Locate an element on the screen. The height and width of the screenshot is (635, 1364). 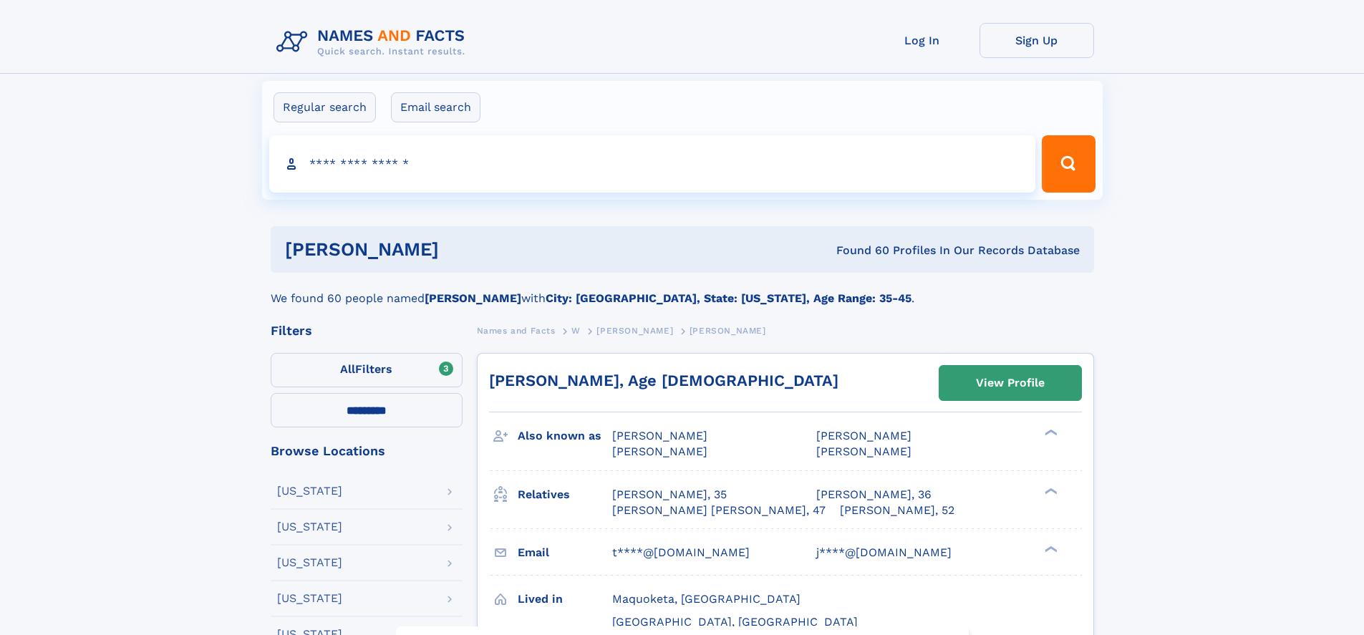
a: W is located at coordinates (576, 330).